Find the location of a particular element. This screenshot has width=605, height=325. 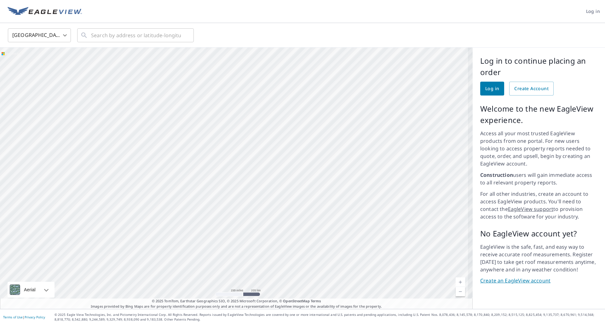

a: OpenStreetMap is located at coordinates (296, 300).